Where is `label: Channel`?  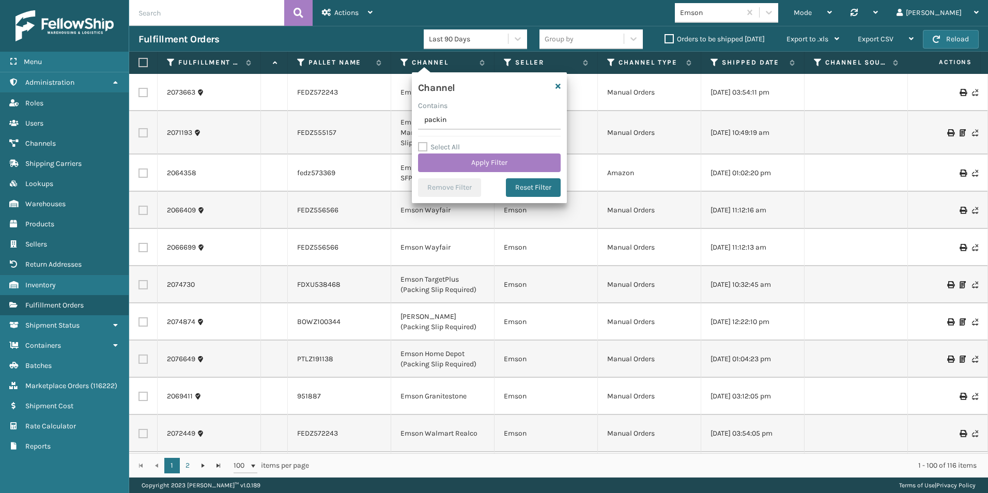
label: Channel is located at coordinates (443, 63).